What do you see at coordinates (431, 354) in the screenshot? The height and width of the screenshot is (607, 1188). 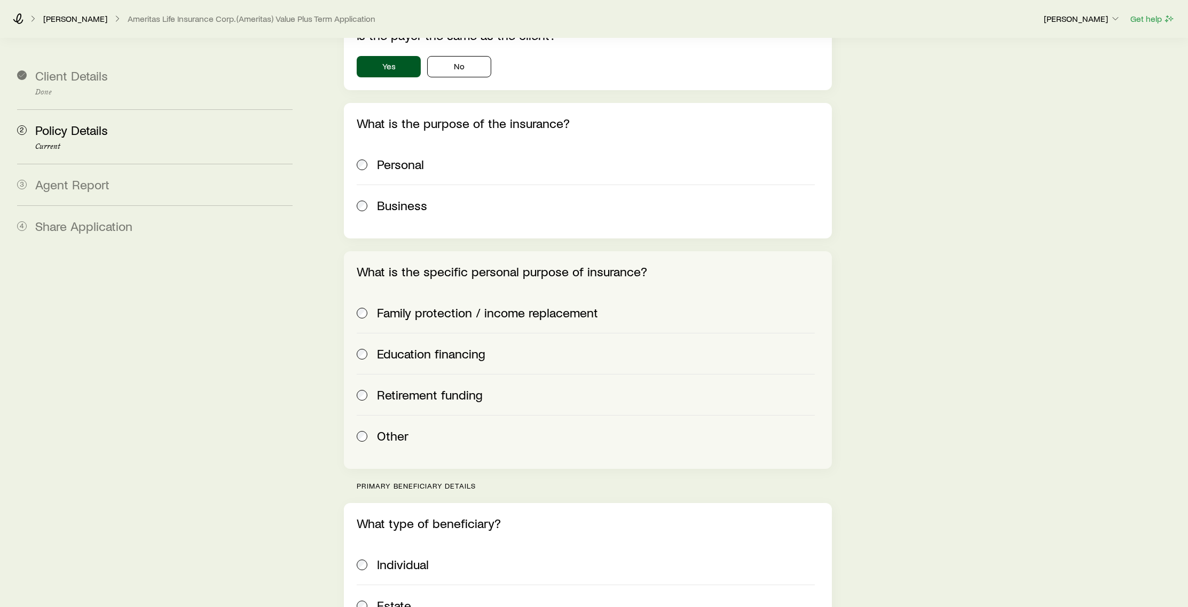 I see `span: Education financing` at bounding box center [431, 354].